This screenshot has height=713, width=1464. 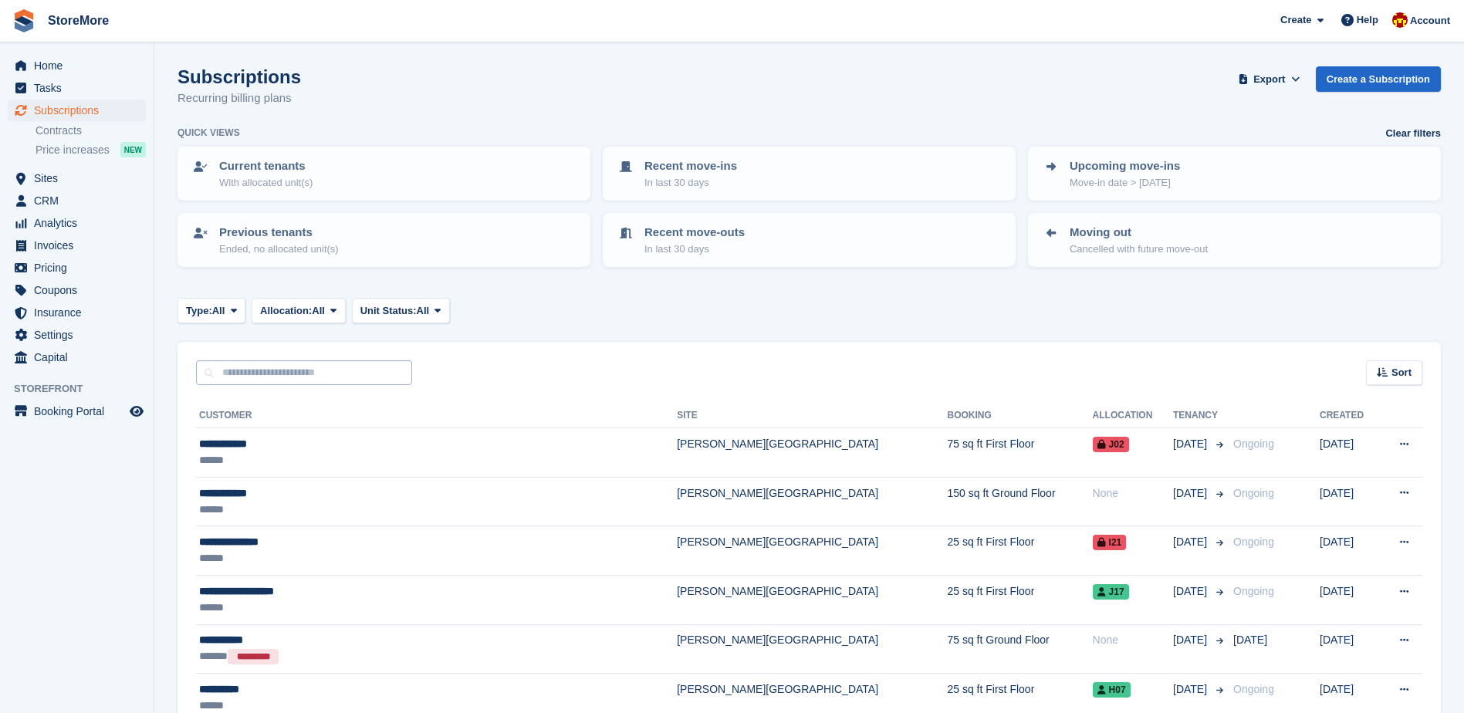 I want to click on span: Coupons, so click(x=80, y=290).